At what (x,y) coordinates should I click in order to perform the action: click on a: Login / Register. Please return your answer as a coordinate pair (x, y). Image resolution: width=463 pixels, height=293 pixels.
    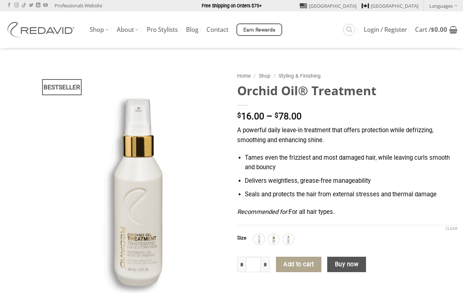
    Looking at the image, I should click on (385, 30).